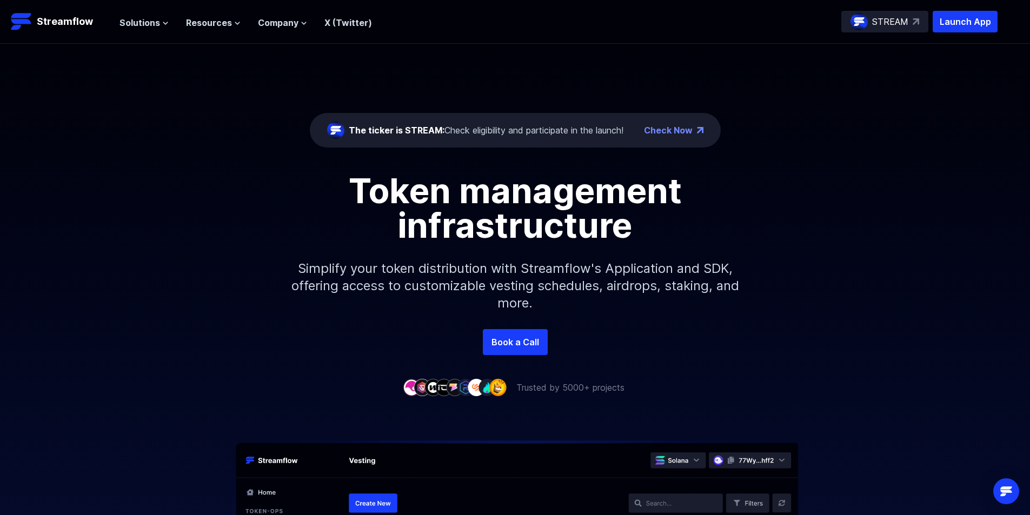 This screenshot has width=1030, height=515. I want to click on img: company-7, so click(476, 387).